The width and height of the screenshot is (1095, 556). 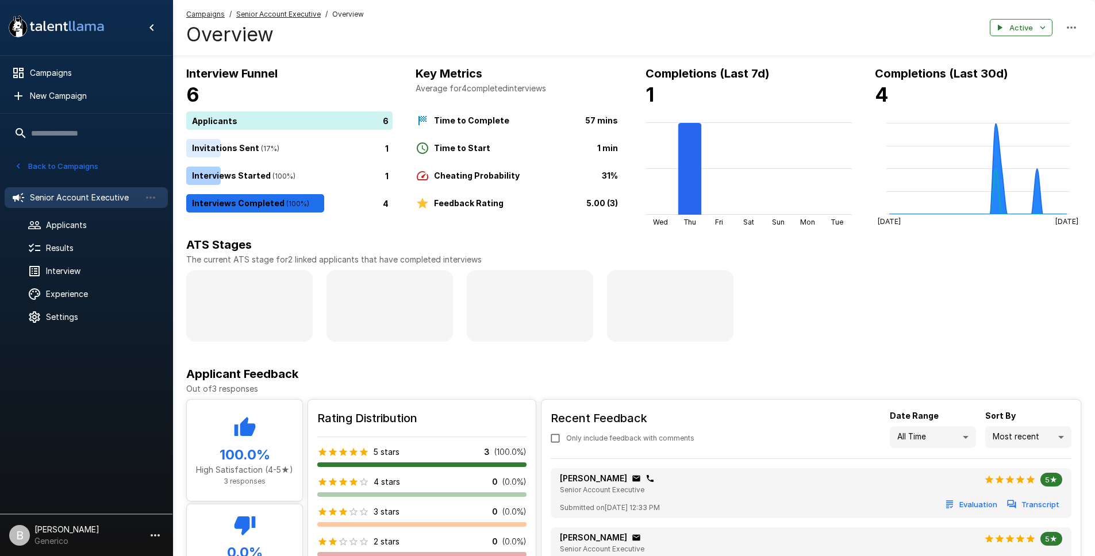 I want to click on b: 5.00 (3), so click(x=602, y=203).